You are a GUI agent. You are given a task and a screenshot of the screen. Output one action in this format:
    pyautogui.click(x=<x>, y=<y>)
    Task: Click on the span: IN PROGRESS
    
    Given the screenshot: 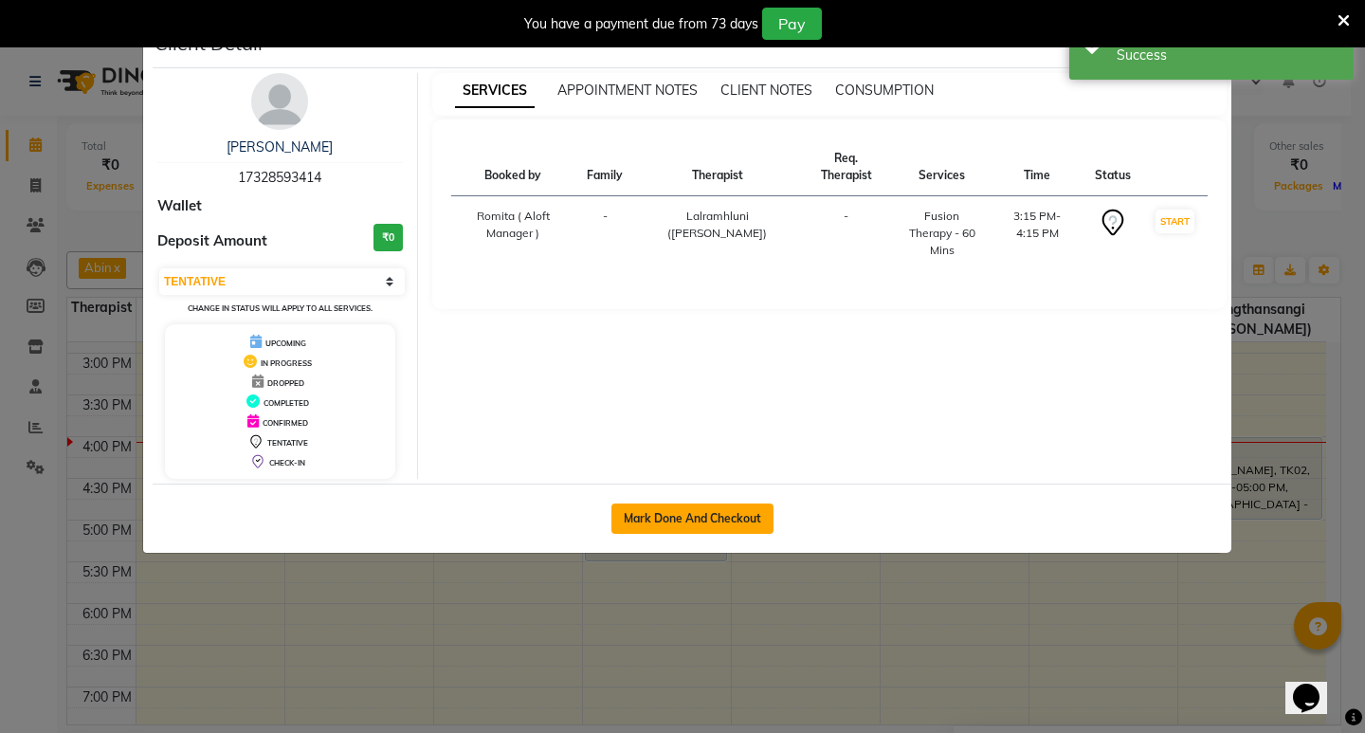 What is the action you would take?
    pyautogui.click(x=286, y=363)
    